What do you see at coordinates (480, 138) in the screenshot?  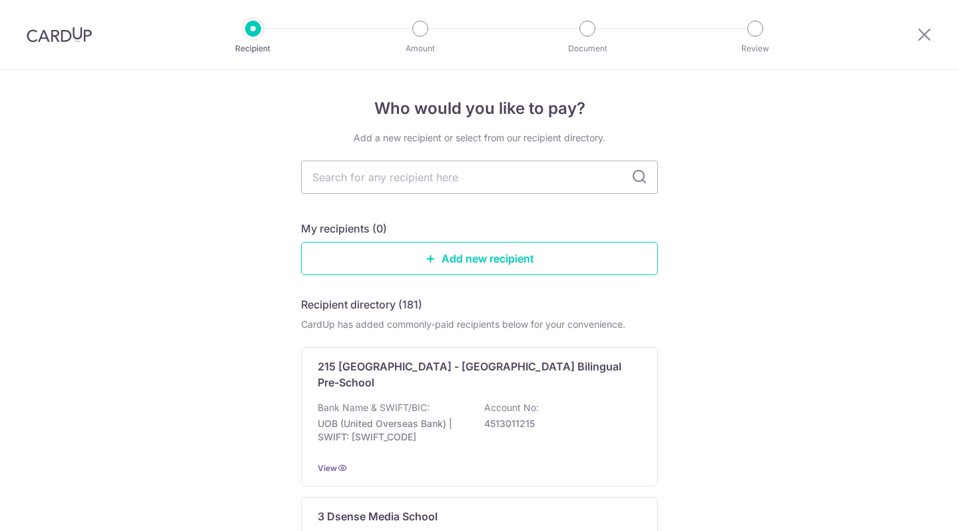 I see `div: Add a new recipient or select from our recipient directory.` at bounding box center [480, 138].